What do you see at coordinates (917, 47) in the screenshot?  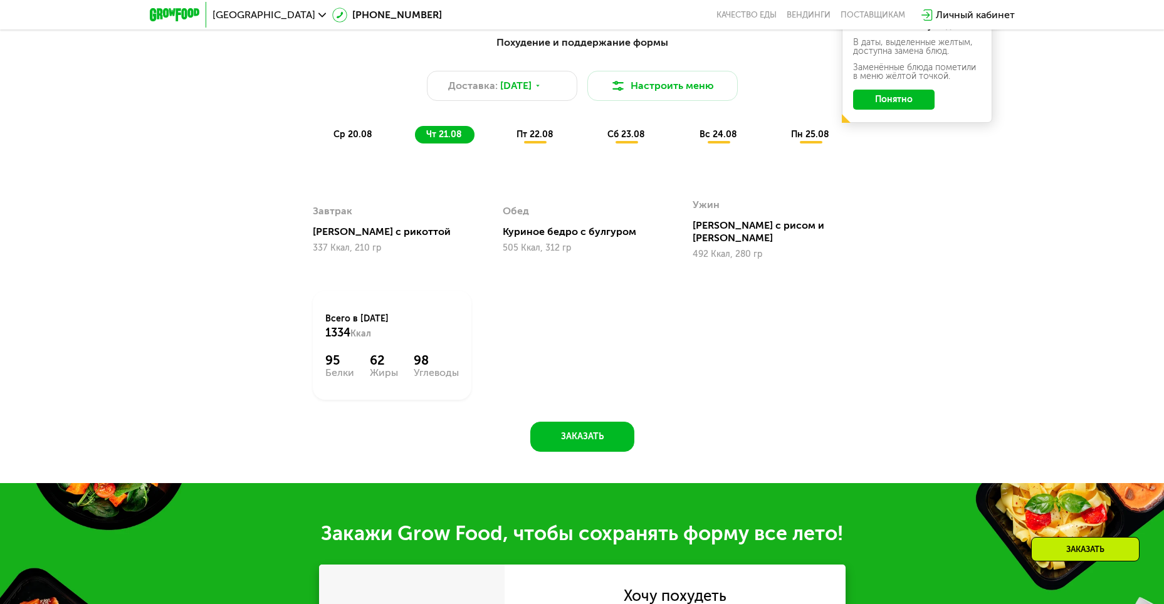 I see `div: В даты, выделенные желтым, доступна замена блюд.` at bounding box center [917, 47].